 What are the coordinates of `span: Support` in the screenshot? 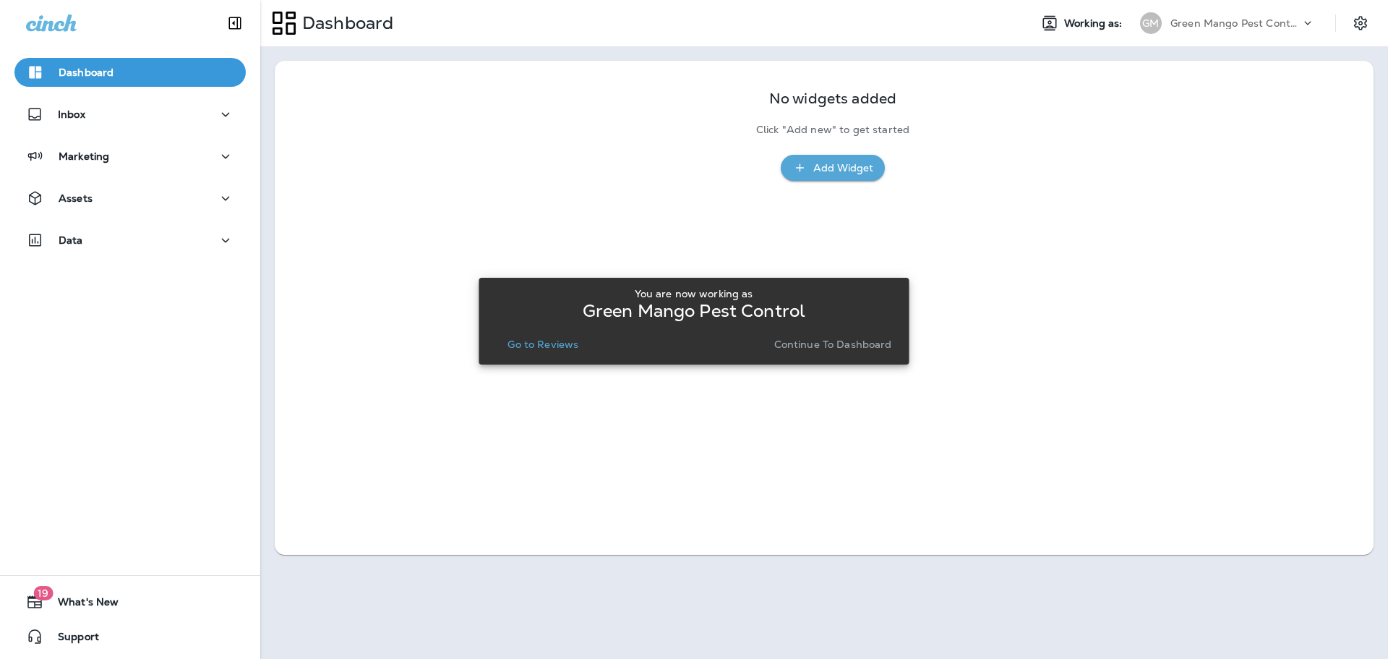 It's located at (71, 639).